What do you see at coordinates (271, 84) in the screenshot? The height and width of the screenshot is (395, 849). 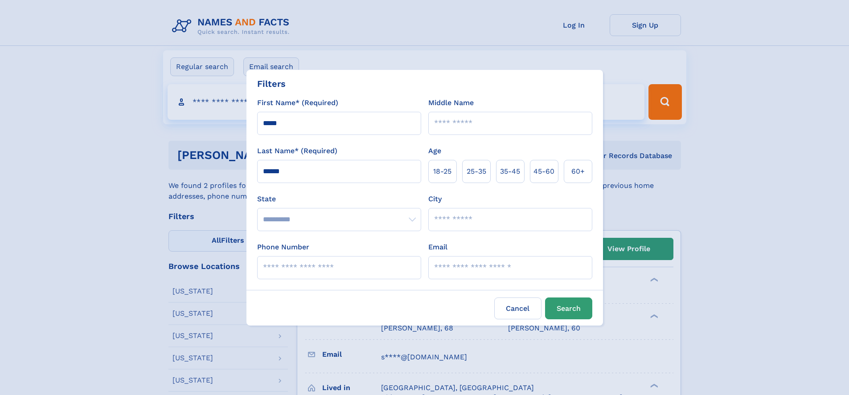 I see `div: Filters` at bounding box center [271, 84].